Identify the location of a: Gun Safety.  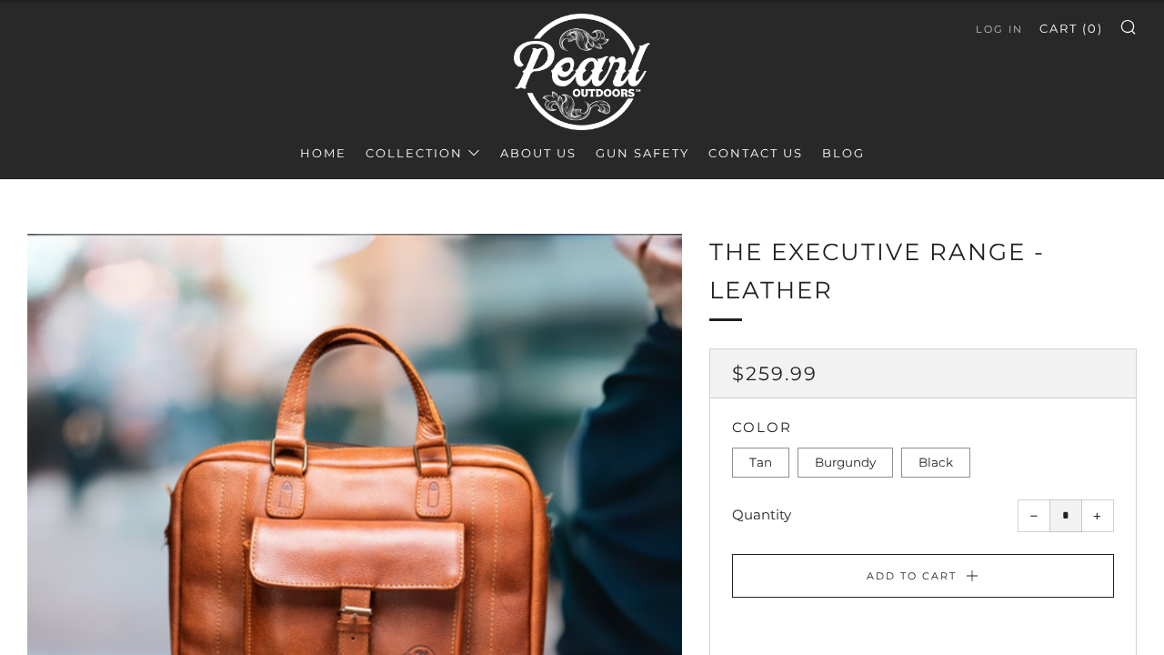
(642, 153).